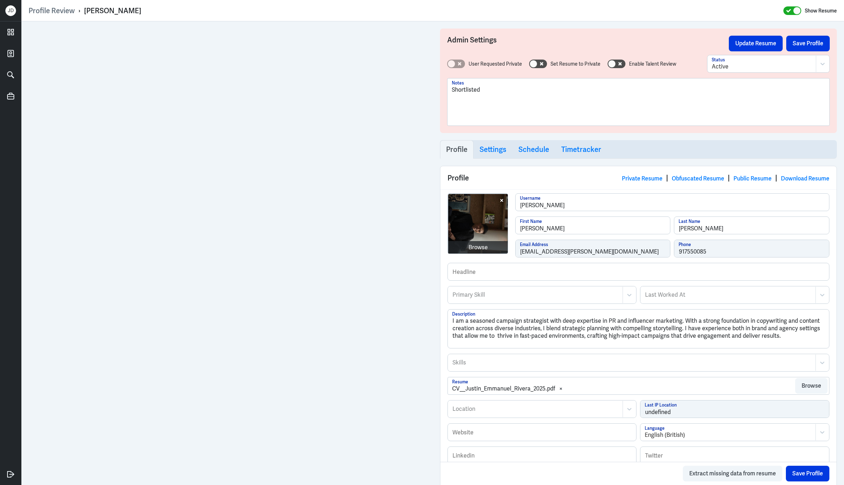 This screenshot has width=844, height=485. I want to click on button: Browse, so click(811, 386).